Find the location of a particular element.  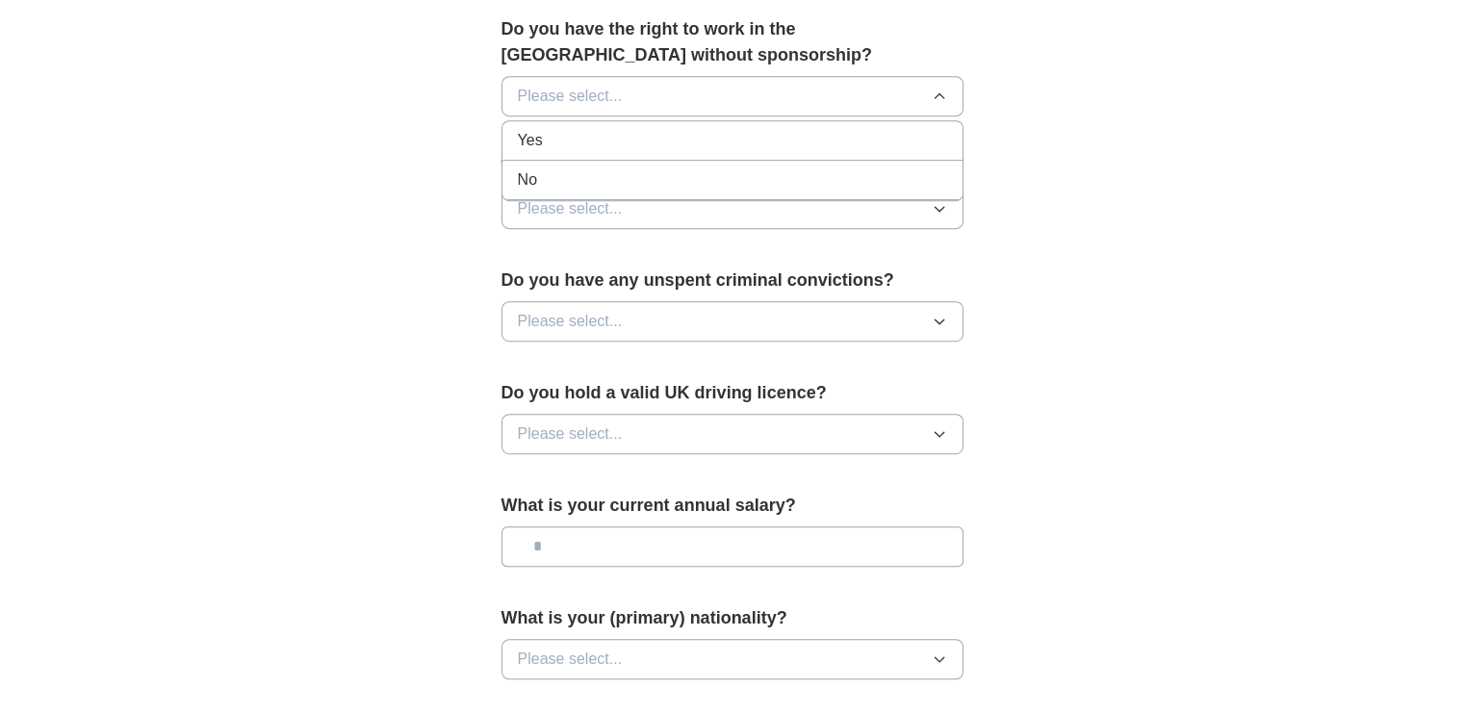

label: What is your (primary) nationality? is located at coordinates (733, 618).